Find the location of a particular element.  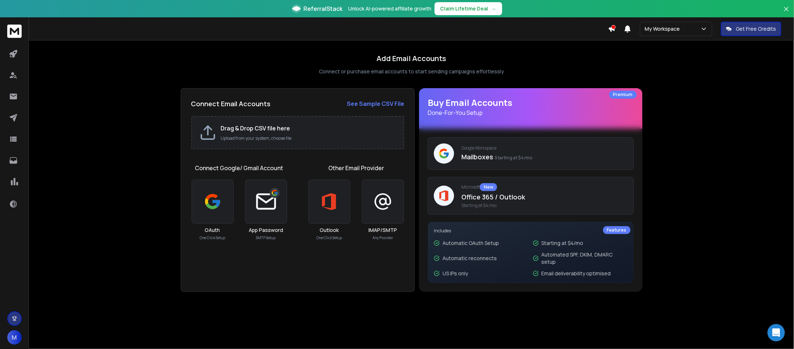

p: Automatic OAuth Setup is located at coordinates (471, 243).